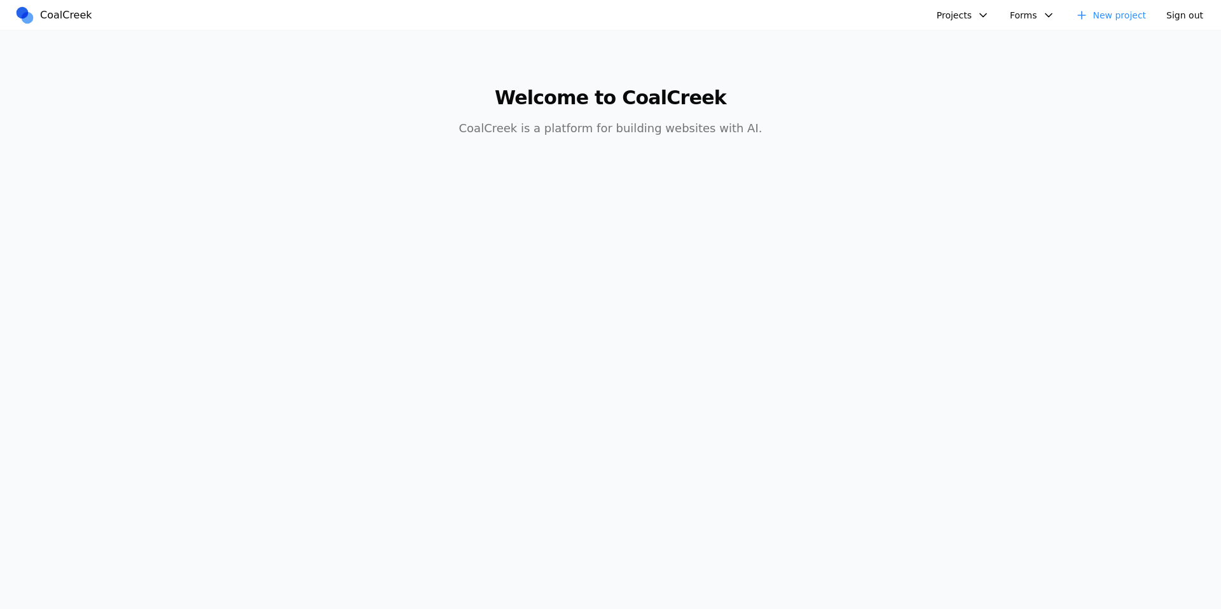 The image size is (1221, 609). Describe the element at coordinates (611, 129) in the screenshot. I see `p: CoalCreek is a platform for building websites with AI.` at that location.